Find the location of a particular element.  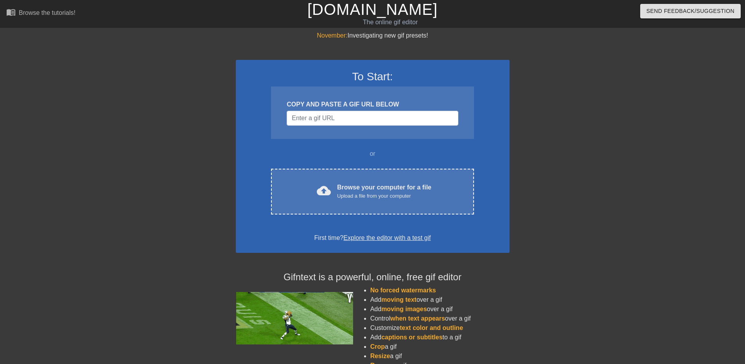

span: text color and outline is located at coordinates (432, 327).